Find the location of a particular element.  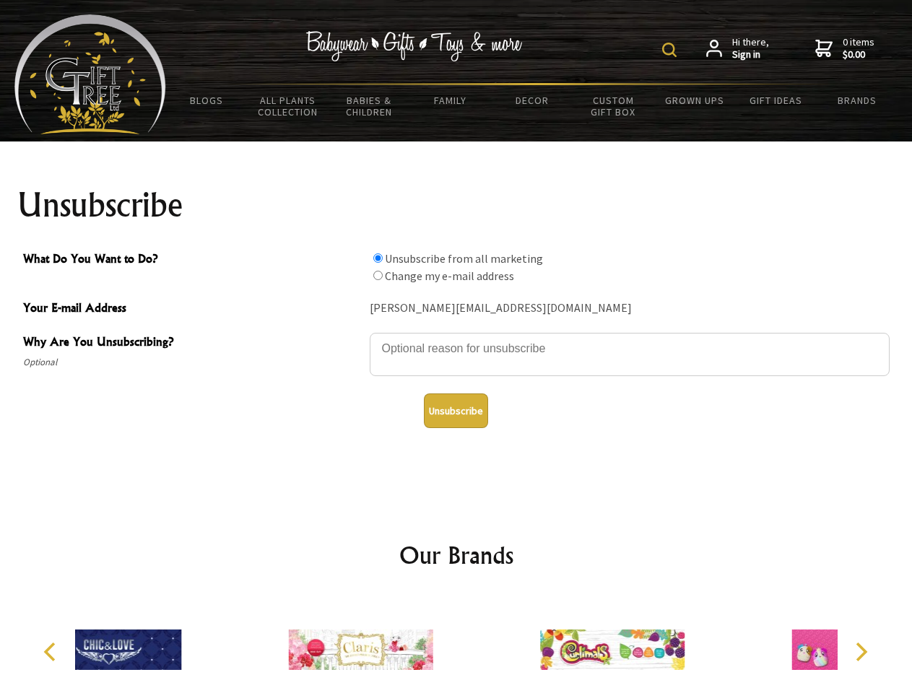

h1: Unsubscribe is located at coordinates (456, 205).